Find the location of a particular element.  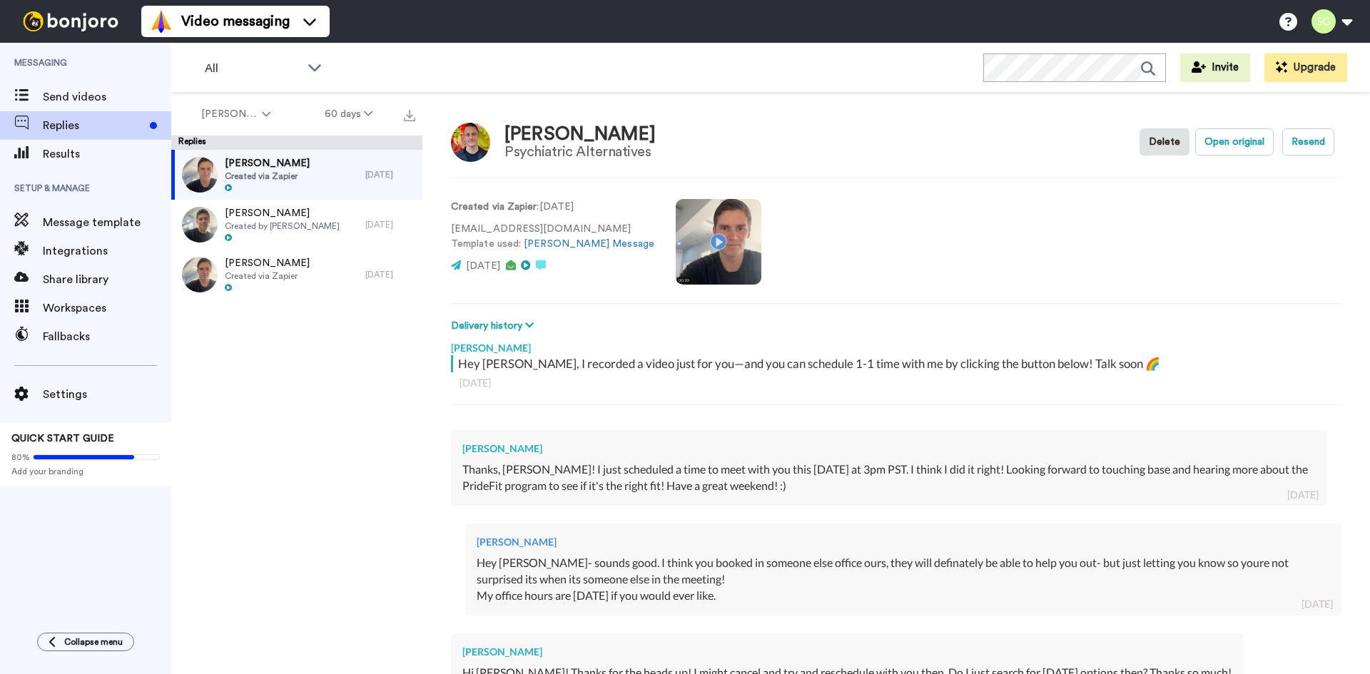

span: Settings is located at coordinates (107, 395).